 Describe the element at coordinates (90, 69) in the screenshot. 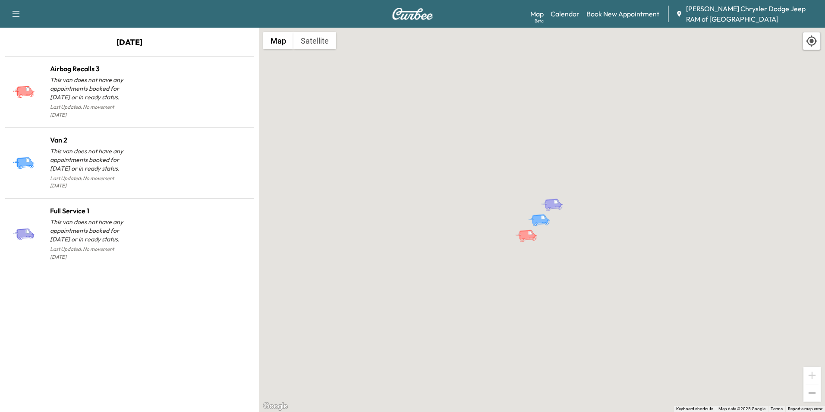

I see `h1: Airbag Recalls 3` at that location.